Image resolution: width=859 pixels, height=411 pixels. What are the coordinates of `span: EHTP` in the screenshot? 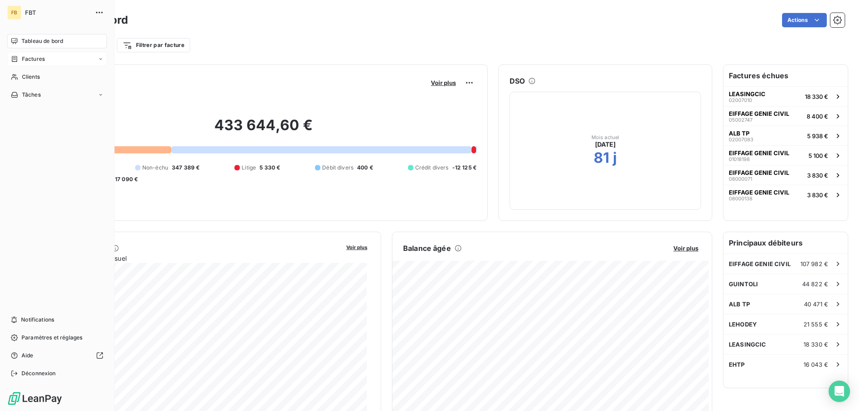 It's located at (737, 365).